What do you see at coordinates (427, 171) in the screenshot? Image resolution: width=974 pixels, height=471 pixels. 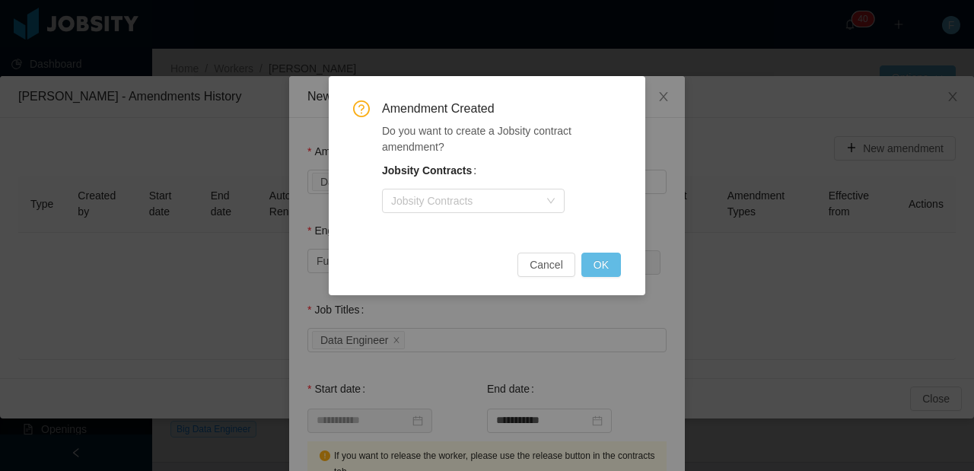 I see `b: Jobsity Contracts` at bounding box center [427, 171].